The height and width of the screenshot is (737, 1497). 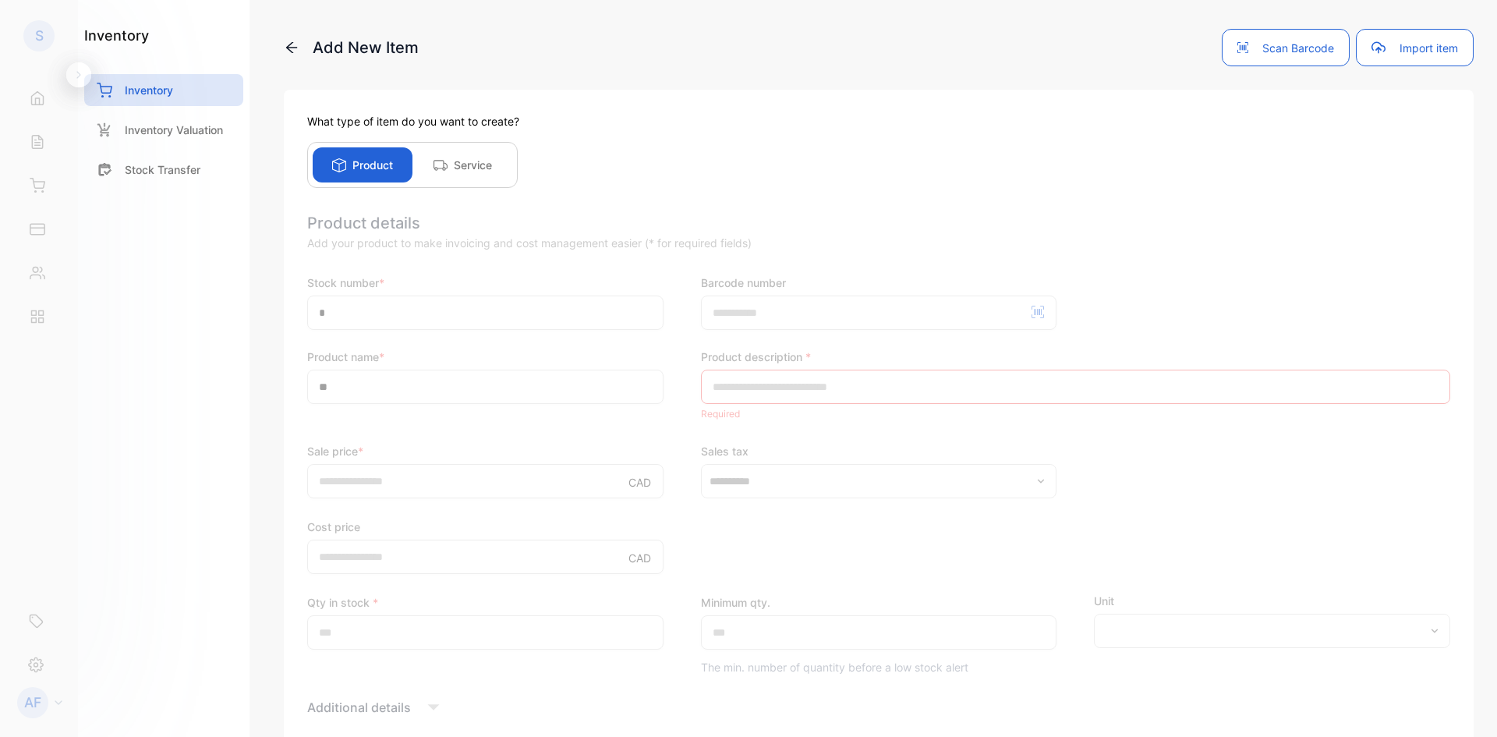 I want to click on label: Minimum qty., so click(x=878, y=602).